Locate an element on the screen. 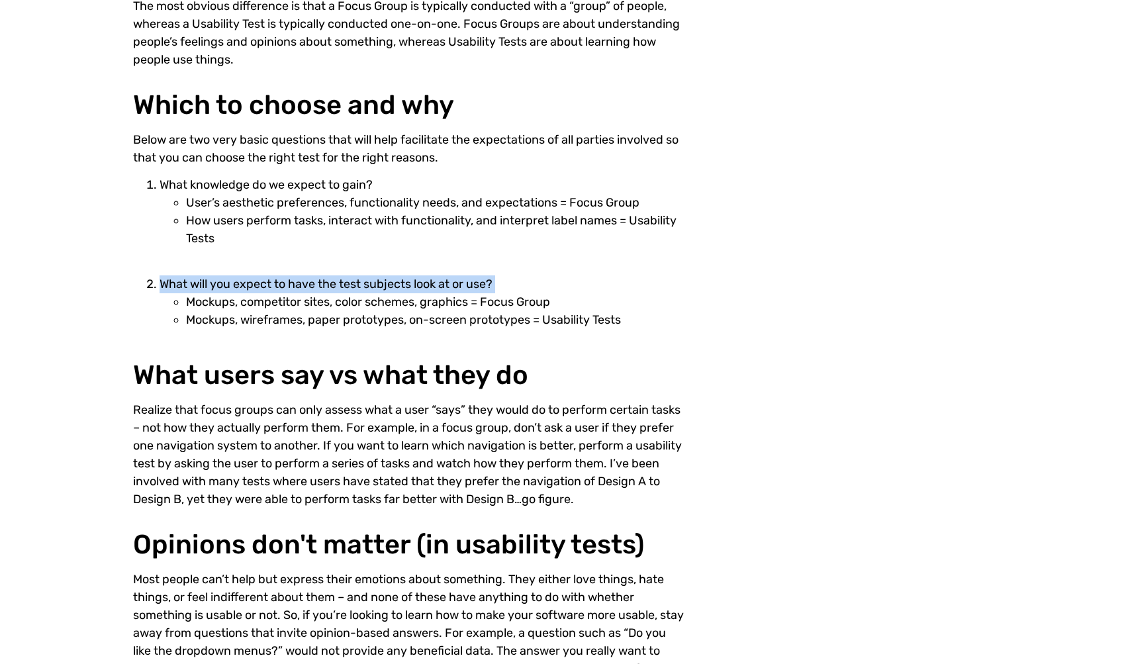 Image resolution: width=1126 pixels, height=664 pixels. h2: Which to choose and why is located at coordinates (409, 105).